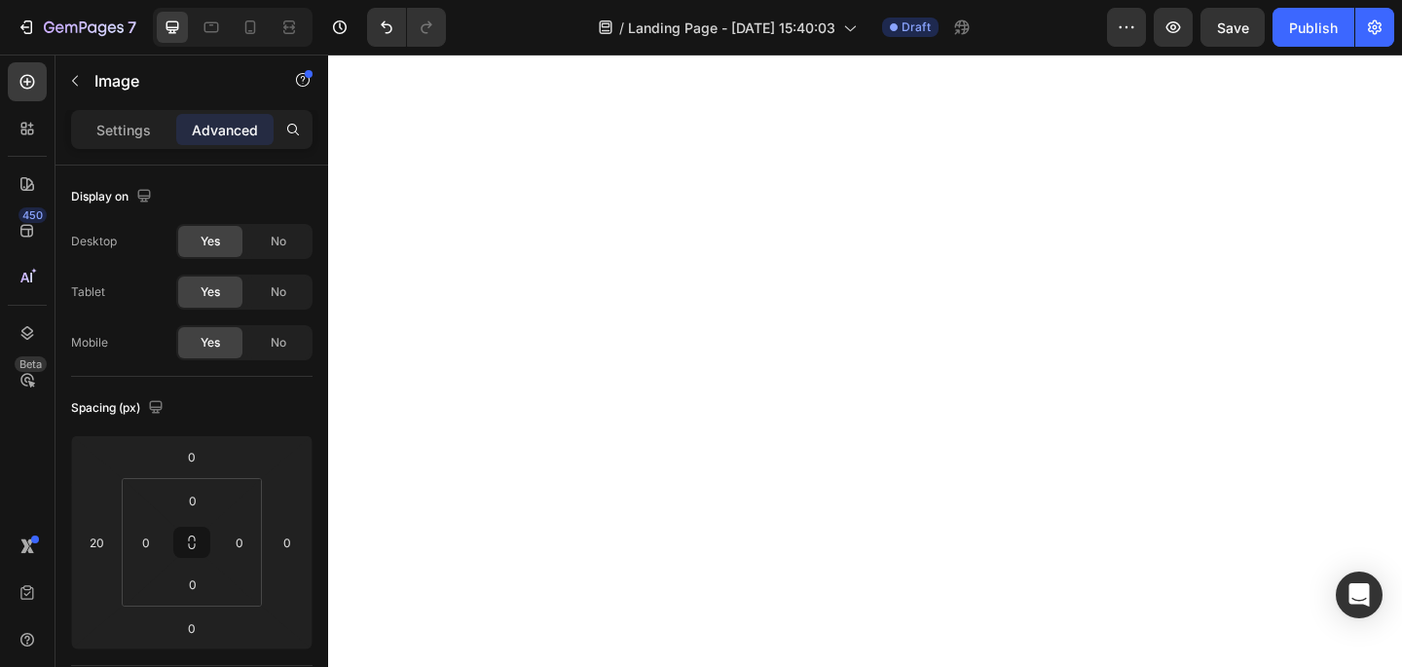  I want to click on button: Publish, so click(1313, 27).